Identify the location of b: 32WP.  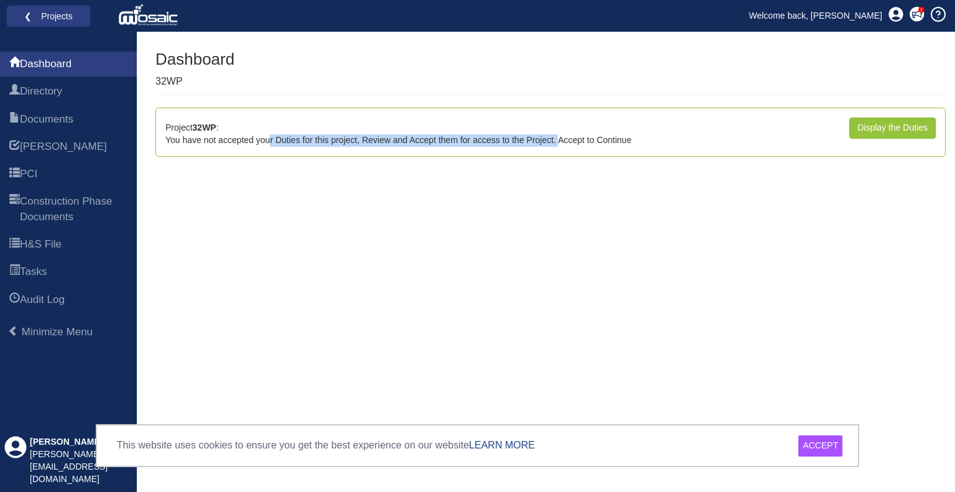
(205, 128).